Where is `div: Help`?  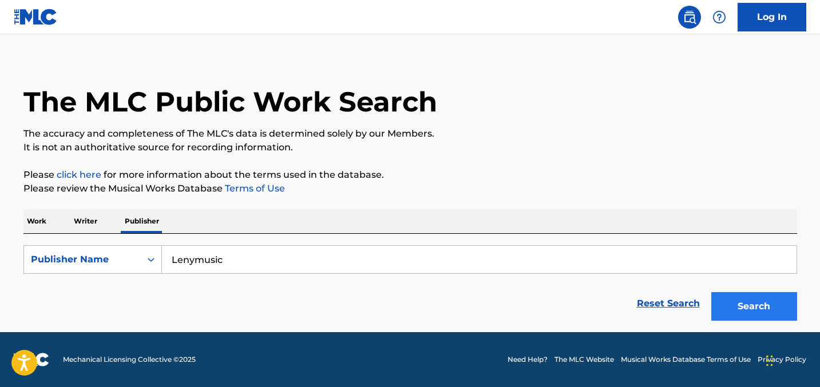
div: Help is located at coordinates (719, 17).